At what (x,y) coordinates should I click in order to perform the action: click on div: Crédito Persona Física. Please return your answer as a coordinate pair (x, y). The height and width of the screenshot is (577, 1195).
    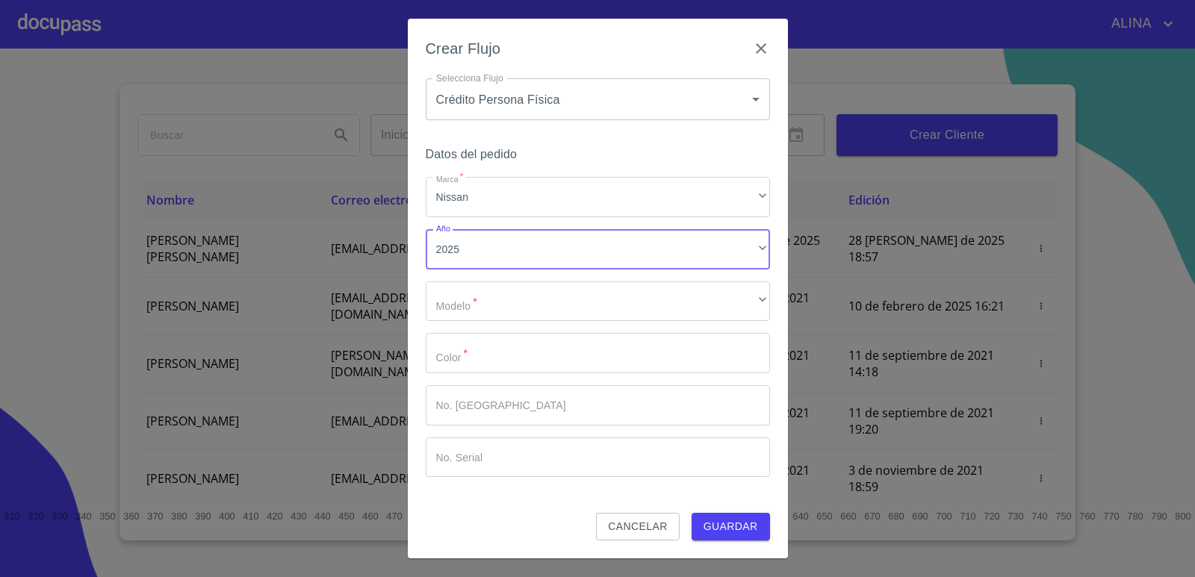
    Looking at the image, I should click on (597, 99).